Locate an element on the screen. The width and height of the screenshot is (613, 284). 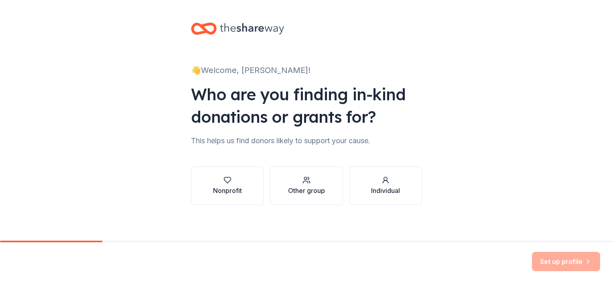
div: Other group is located at coordinates (306, 191).